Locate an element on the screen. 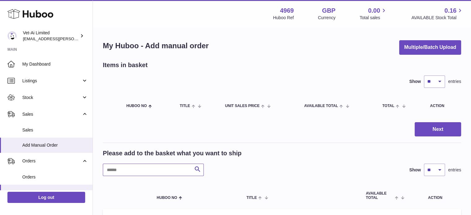 This screenshot has width=471, height=215. button: Next is located at coordinates (438, 129).